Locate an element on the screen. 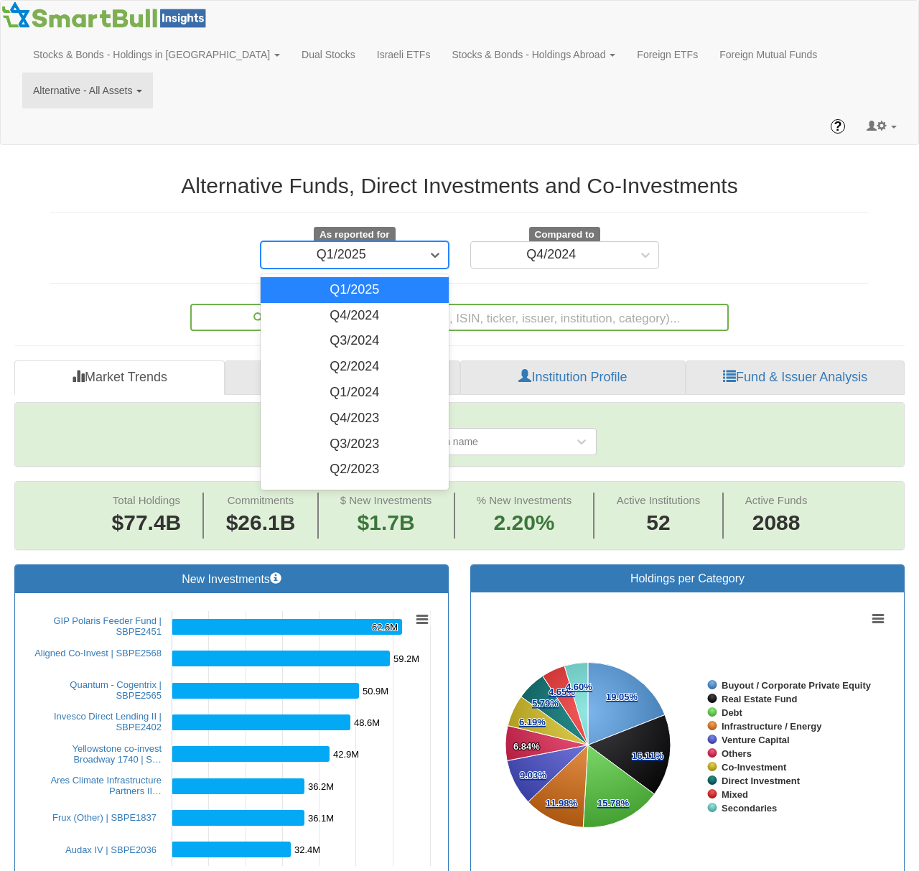 The image size is (919, 871). span: Total Holdings is located at coordinates (147, 500).